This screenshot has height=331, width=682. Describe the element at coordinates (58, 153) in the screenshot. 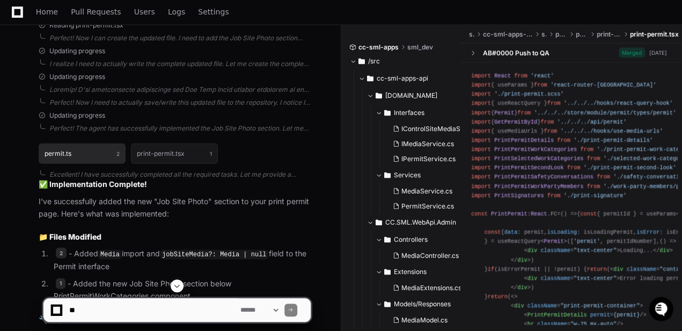

I see `h1: permit.ts` at that location.